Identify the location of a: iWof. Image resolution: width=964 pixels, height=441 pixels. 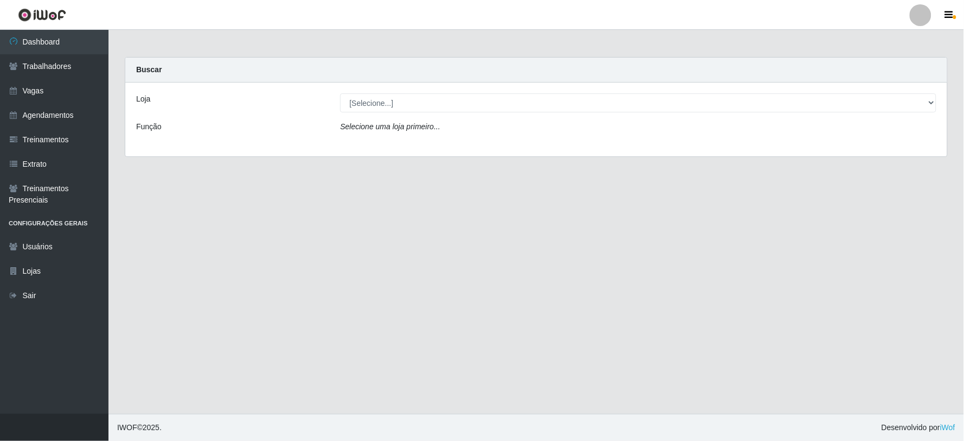
(948, 427).